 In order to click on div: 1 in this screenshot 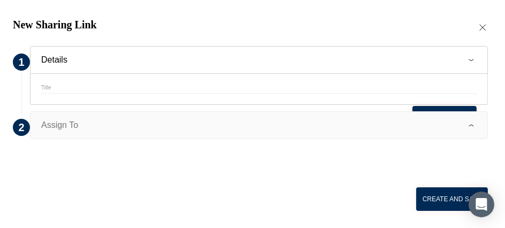, I will do `click(21, 62)`.